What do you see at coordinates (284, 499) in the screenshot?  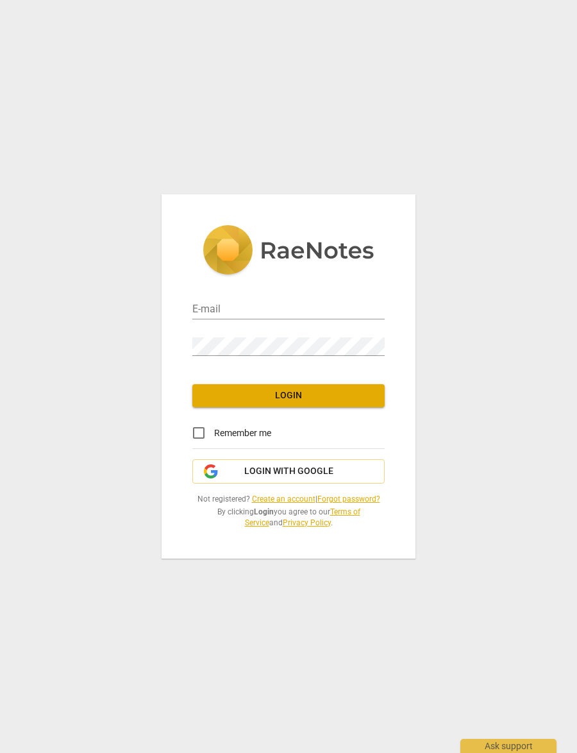 I see `a: Create an account` at bounding box center [284, 499].